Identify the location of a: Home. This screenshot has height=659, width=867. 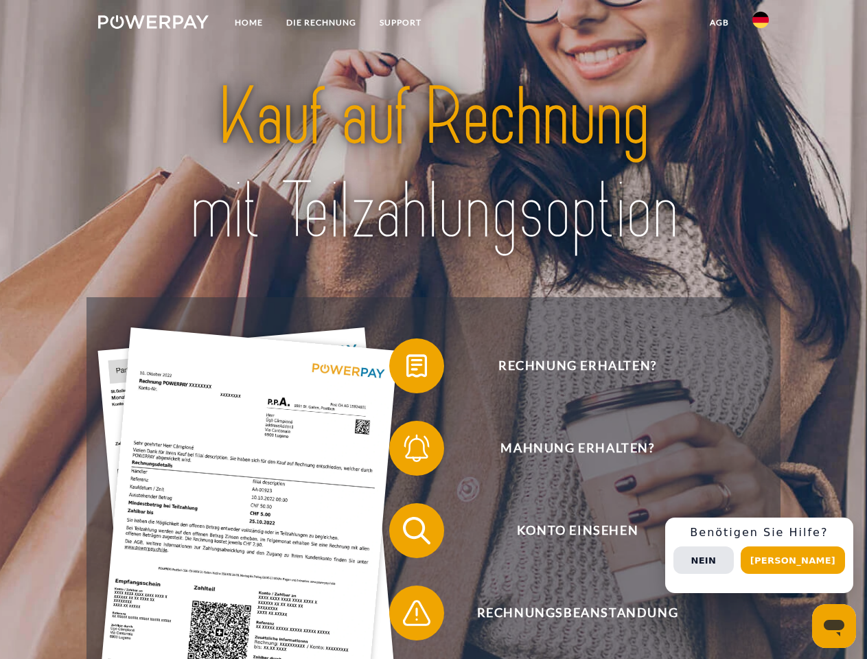
(249, 23).